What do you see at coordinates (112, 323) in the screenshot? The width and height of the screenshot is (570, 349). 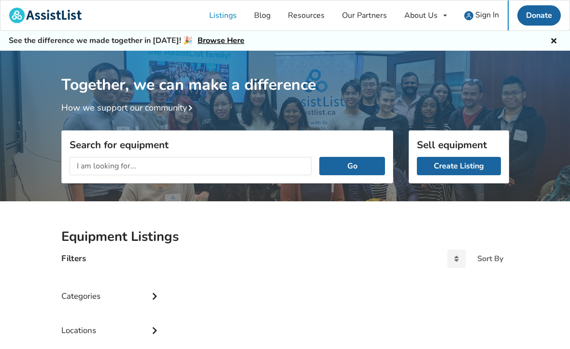 I see `div: Locations` at bounding box center [112, 323].